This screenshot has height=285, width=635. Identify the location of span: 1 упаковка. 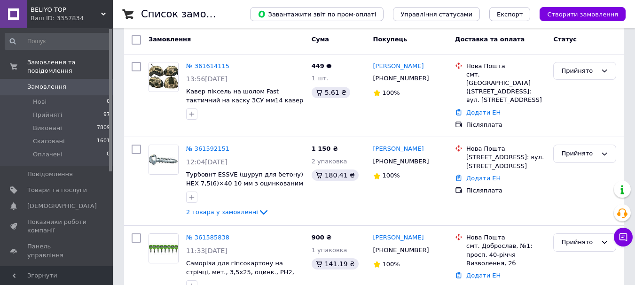
(329, 250).